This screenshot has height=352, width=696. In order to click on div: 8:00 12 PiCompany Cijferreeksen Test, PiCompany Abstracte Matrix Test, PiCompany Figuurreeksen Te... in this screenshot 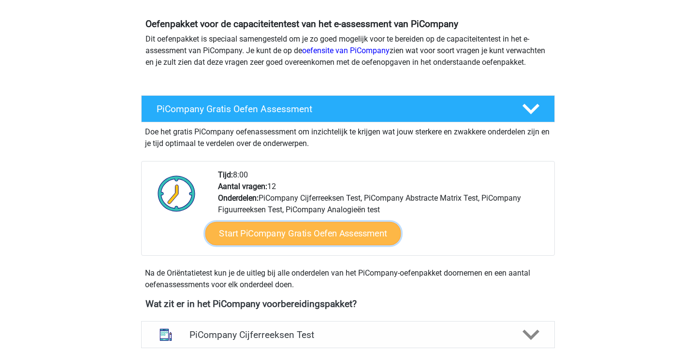, I will do `click(383, 212)`.